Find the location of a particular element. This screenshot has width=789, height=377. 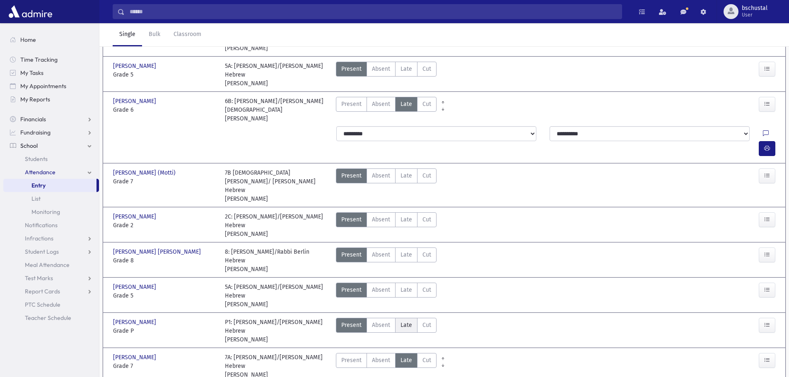

a: Financials is located at coordinates (51, 119).